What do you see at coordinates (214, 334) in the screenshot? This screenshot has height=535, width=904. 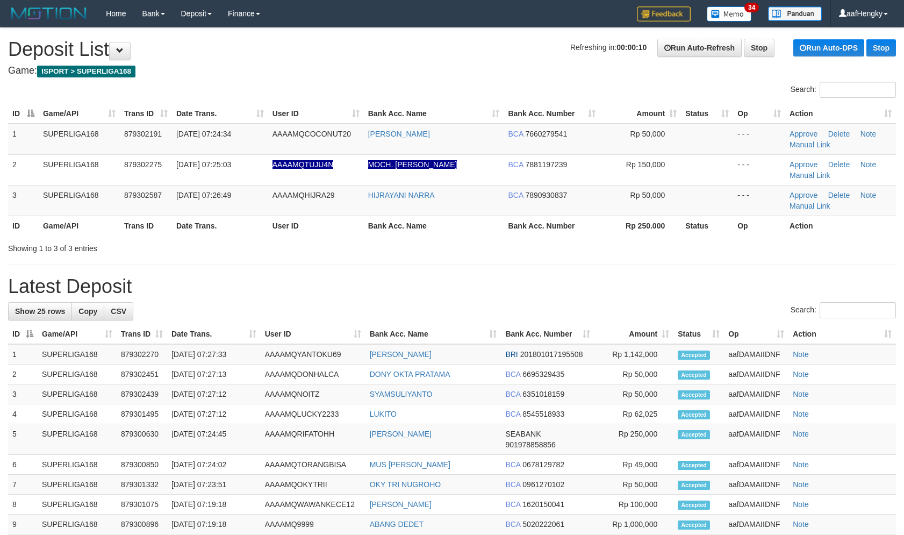 I see `th: Date Trans.: activate to sort column ascending` at bounding box center [214, 334].